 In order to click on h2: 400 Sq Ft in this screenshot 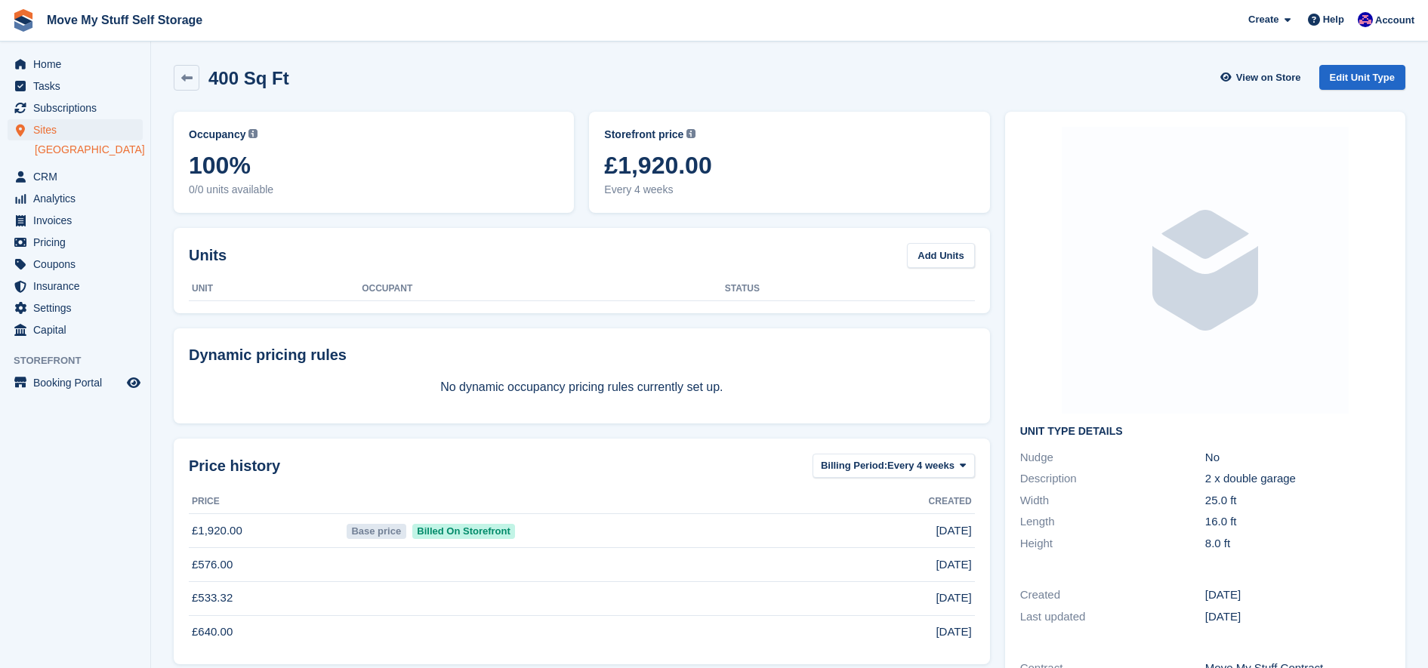, I will do `click(248, 78)`.